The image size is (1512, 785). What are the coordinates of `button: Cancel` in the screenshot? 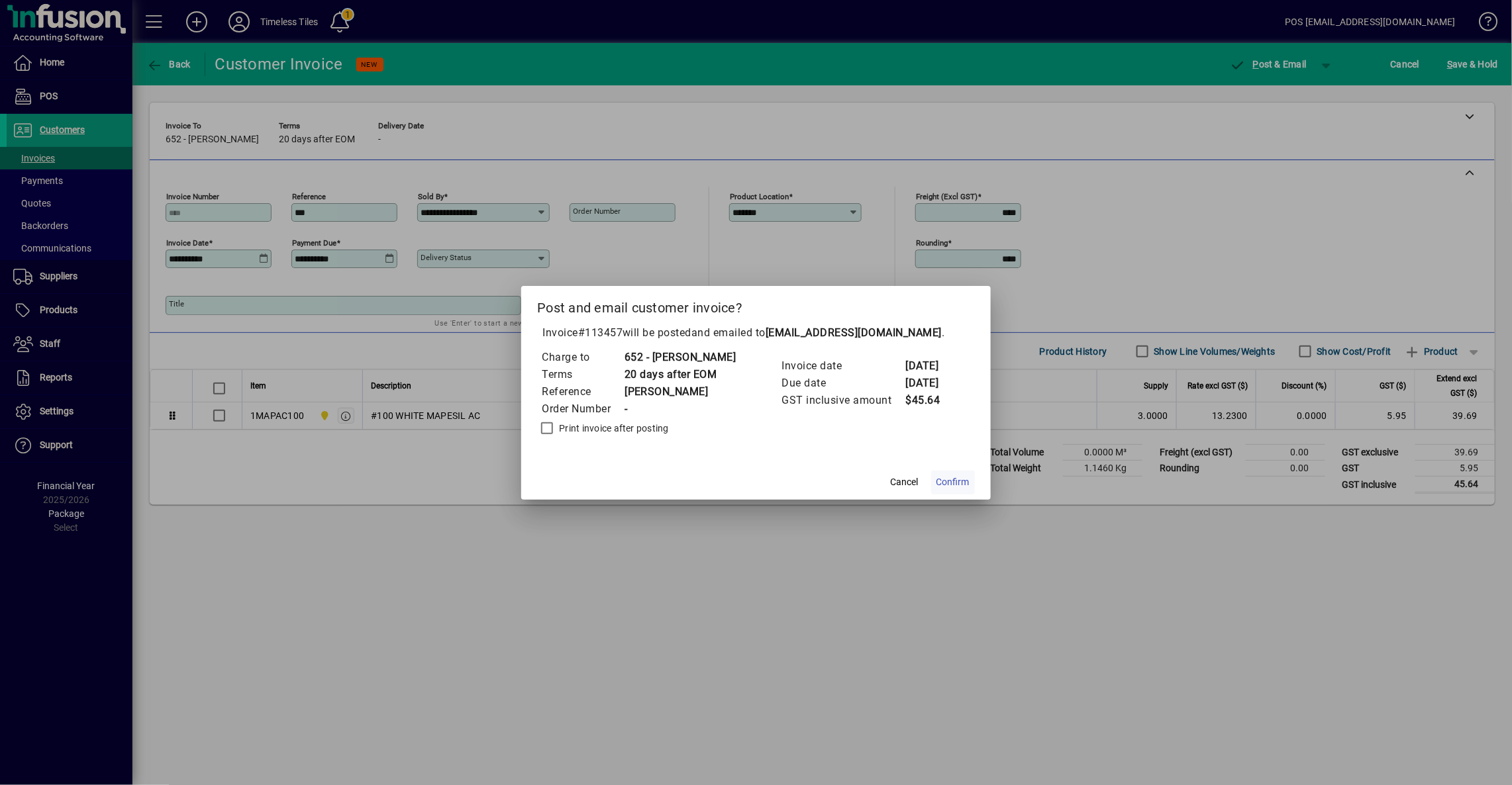 It's located at (905, 482).